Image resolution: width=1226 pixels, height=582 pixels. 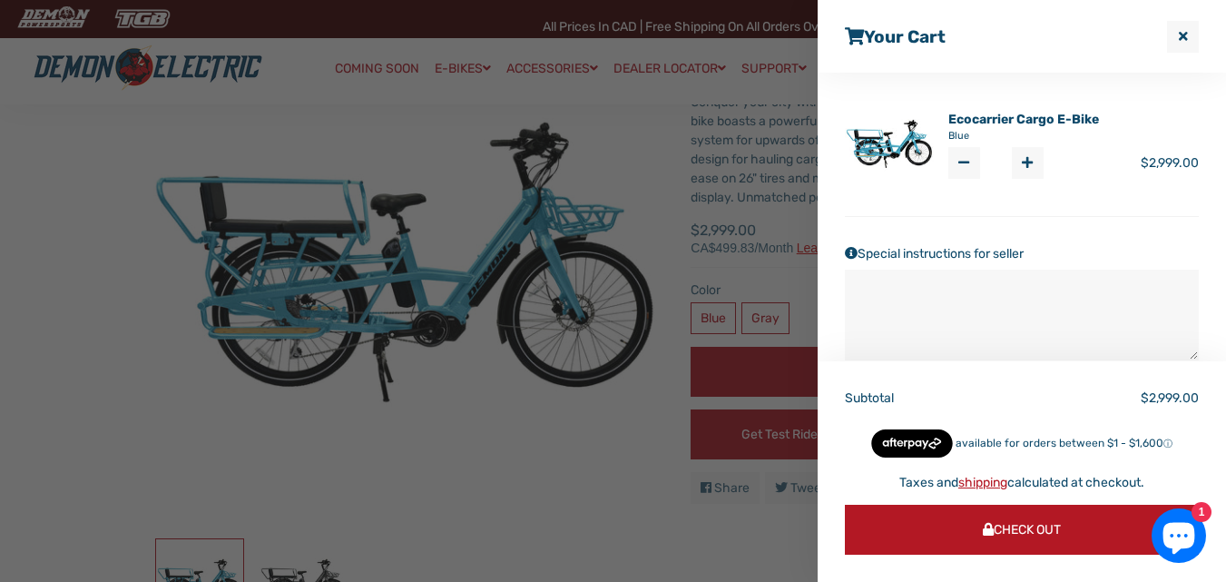 I want to click on span: $2,999.00, so click(x=1170, y=162).